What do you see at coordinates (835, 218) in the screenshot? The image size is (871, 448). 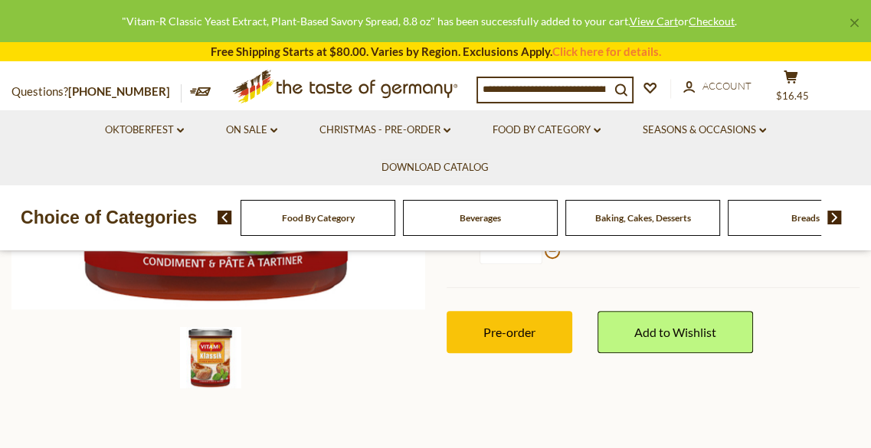 I see `img: next arrow` at bounding box center [835, 218].